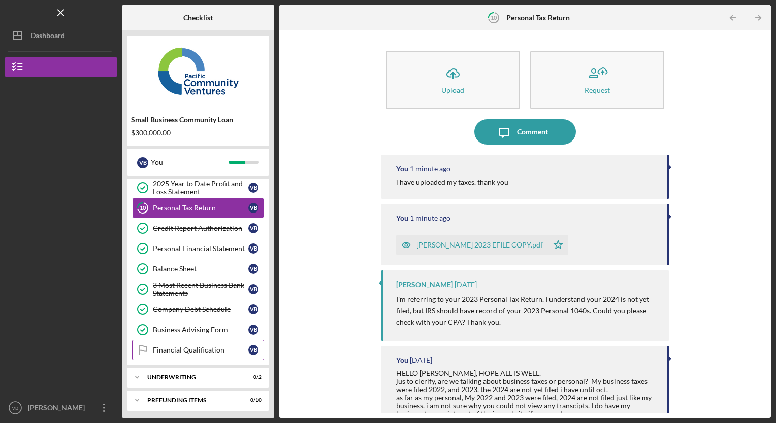  Describe the element at coordinates (201, 188) in the screenshot. I see `div: 2025 Year to Date Profit and Loss Statement` at that location.